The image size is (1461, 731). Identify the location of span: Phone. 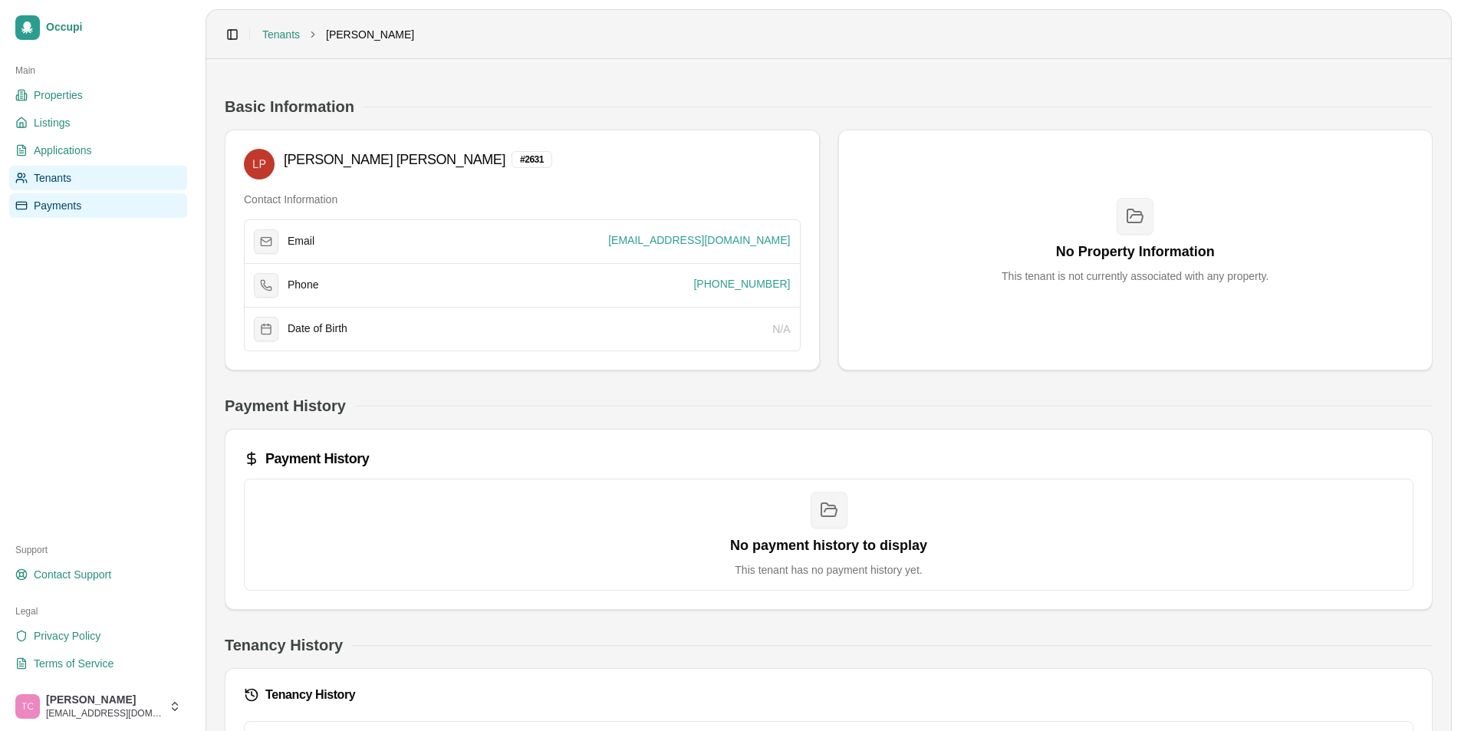
(303, 285).